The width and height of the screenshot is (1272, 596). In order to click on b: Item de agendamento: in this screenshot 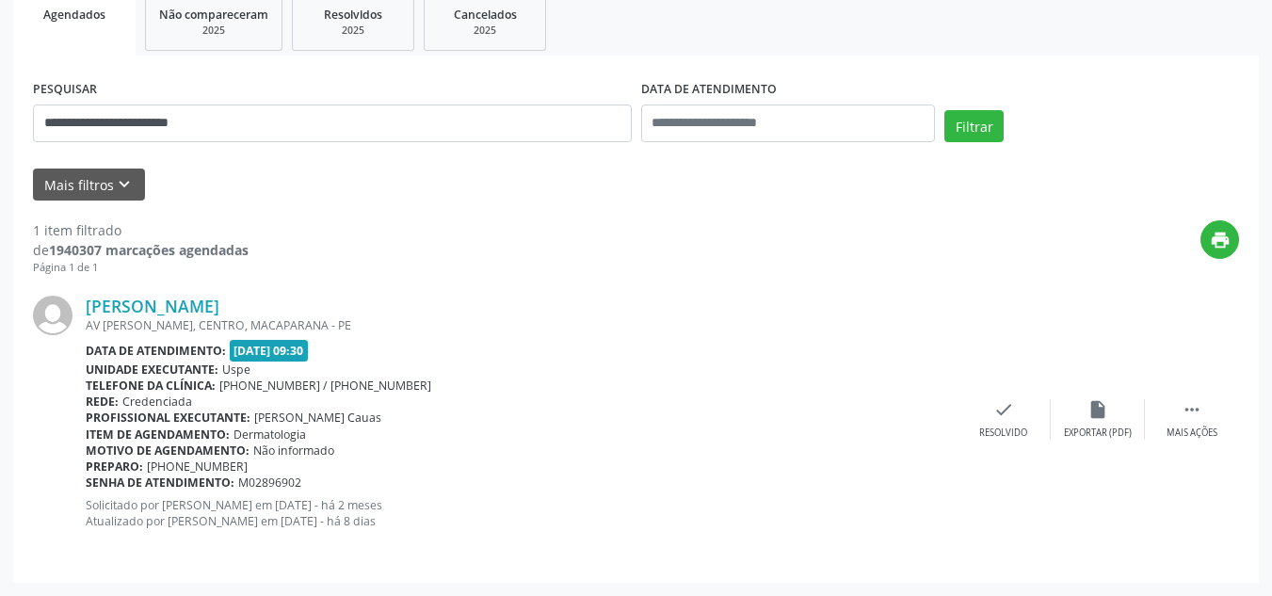, I will do `click(157, 434)`.